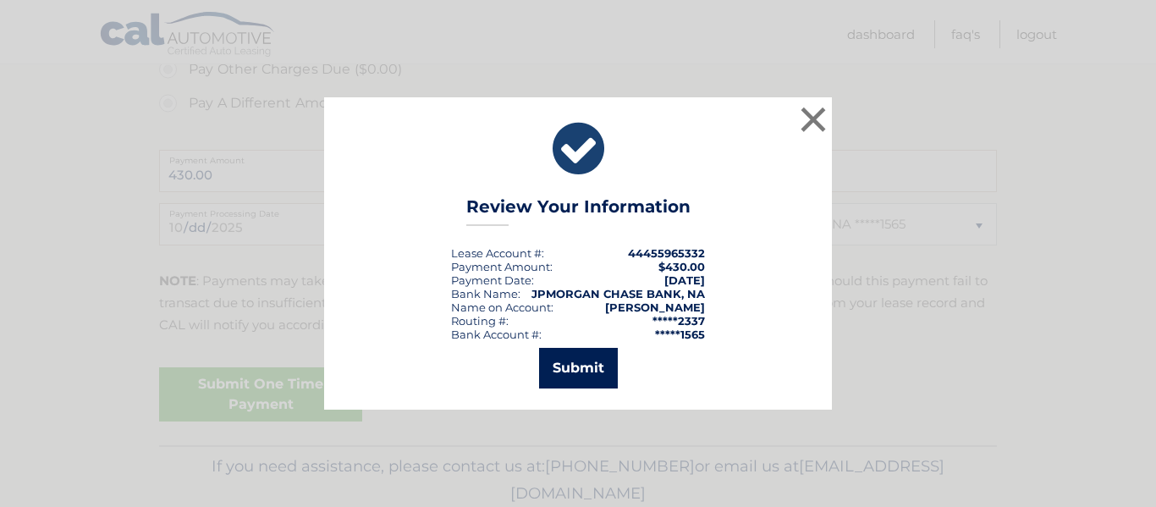  What do you see at coordinates (578, 368) in the screenshot?
I see `button: Submit` at bounding box center [578, 368].